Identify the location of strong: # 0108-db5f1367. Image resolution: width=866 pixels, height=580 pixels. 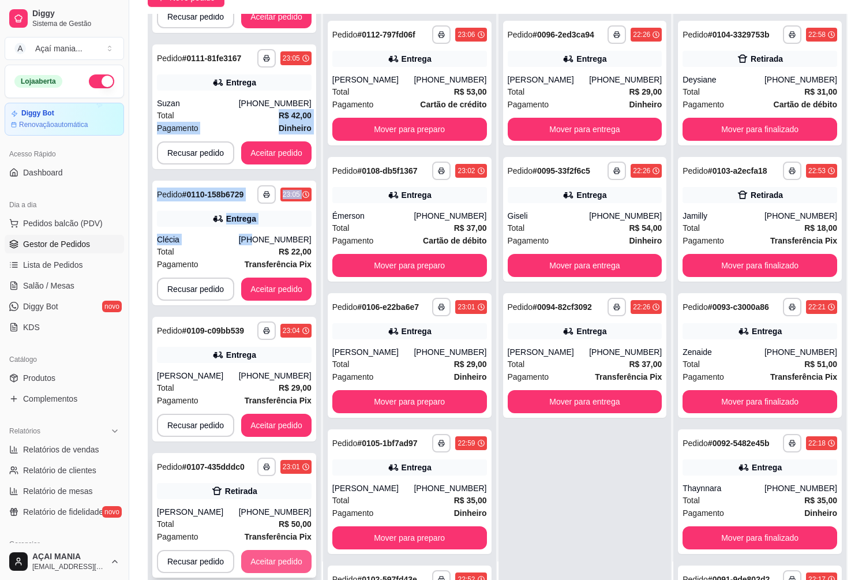
(387, 171).